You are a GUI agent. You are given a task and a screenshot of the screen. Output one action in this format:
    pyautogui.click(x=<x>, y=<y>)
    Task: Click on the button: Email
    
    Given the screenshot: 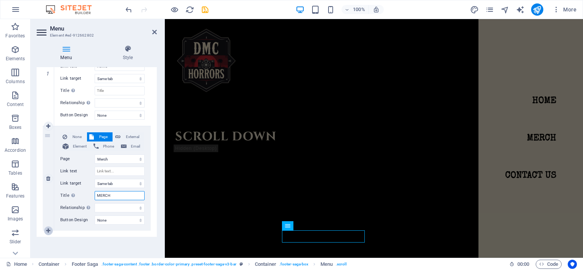 What is the action you would take?
    pyautogui.click(x=131, y=147)
    